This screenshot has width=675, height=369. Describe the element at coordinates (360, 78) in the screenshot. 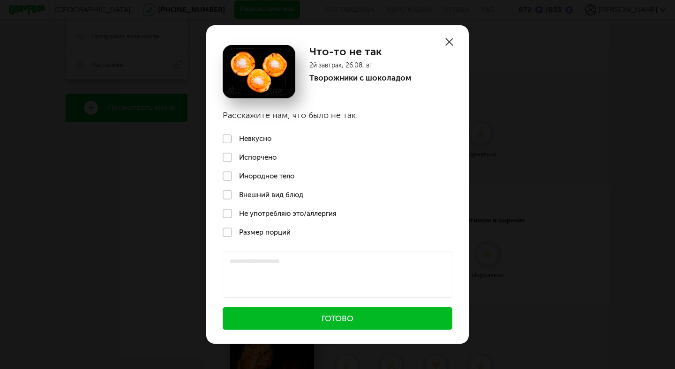

I see `p: Творожники с шоколадом` at that location.